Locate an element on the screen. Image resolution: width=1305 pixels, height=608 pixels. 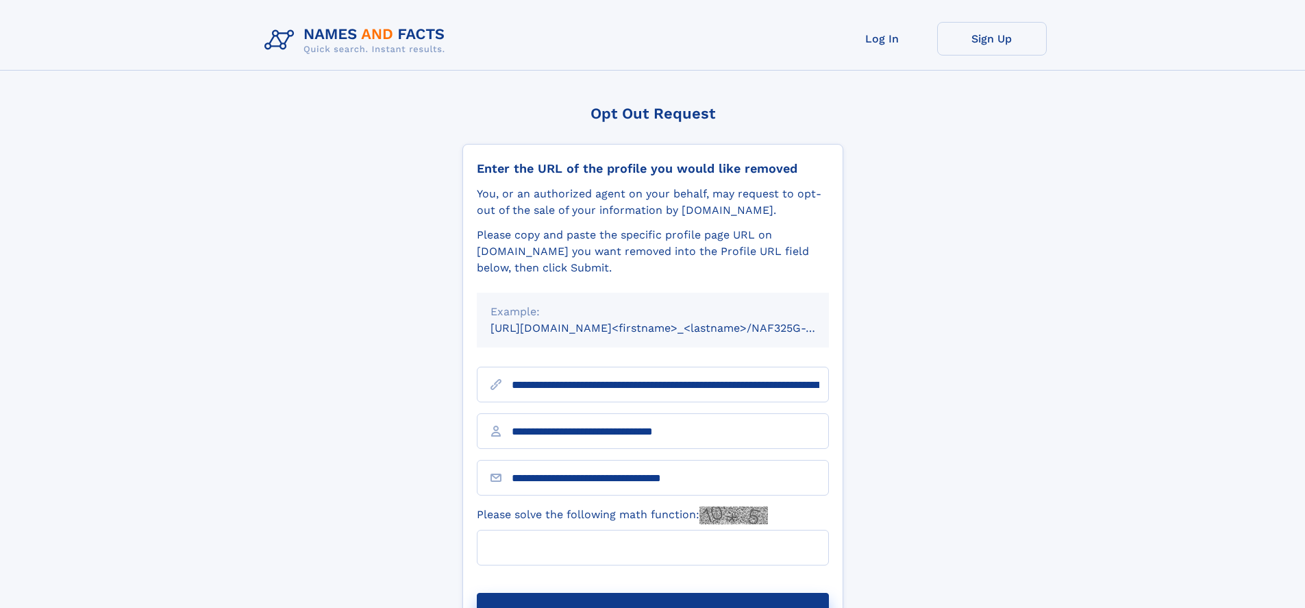
div: Enter the URL of the profile you would like removed is located at coordinates (653, 169).